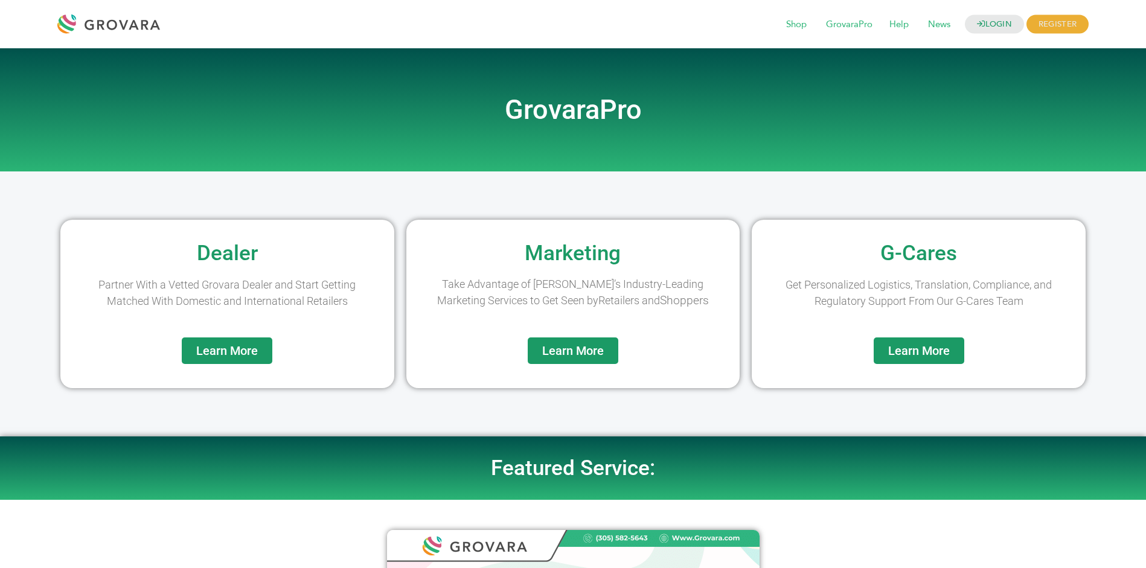 The image size is (1146, 568). What do you see at coordinates (939, 25) in the screenshot?
I see `a: News` at bounding box center [939, 25].